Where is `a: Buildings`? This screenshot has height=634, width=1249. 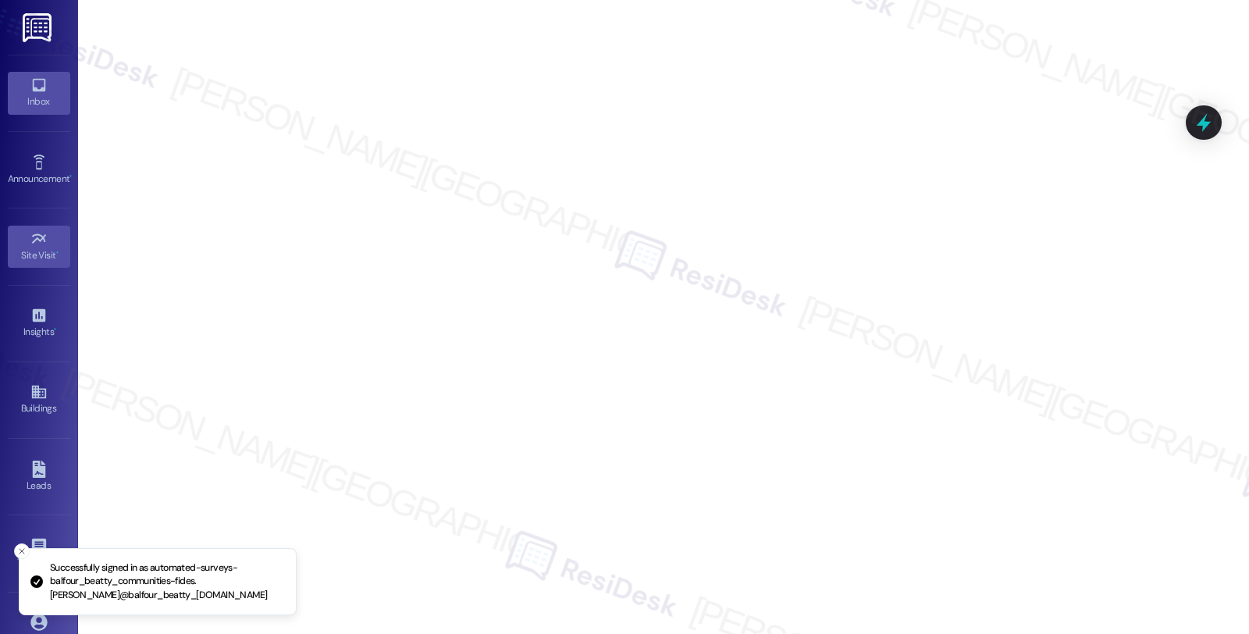 a: Buildings is located at coordinates (39, 400).